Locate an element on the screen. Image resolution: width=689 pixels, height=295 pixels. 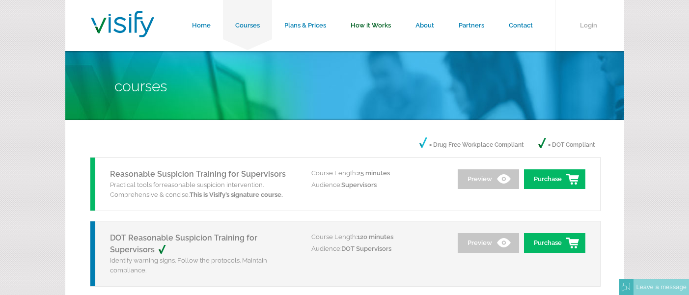
a: DOT Reasonable Suspicion Training for Supervisors is located at coordinates (184, 244).